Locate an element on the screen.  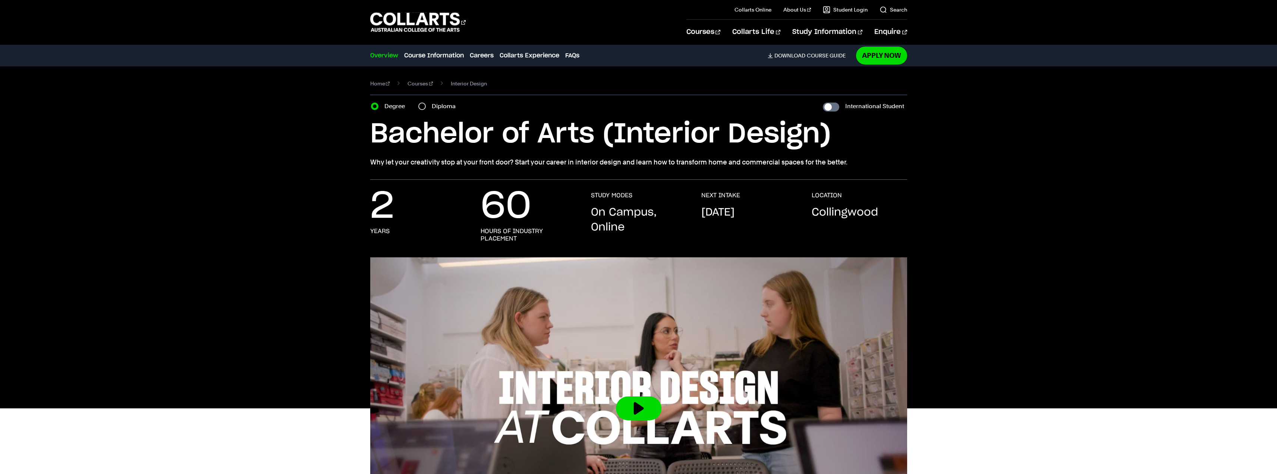
a: Search is located at coordinates (893, 10).